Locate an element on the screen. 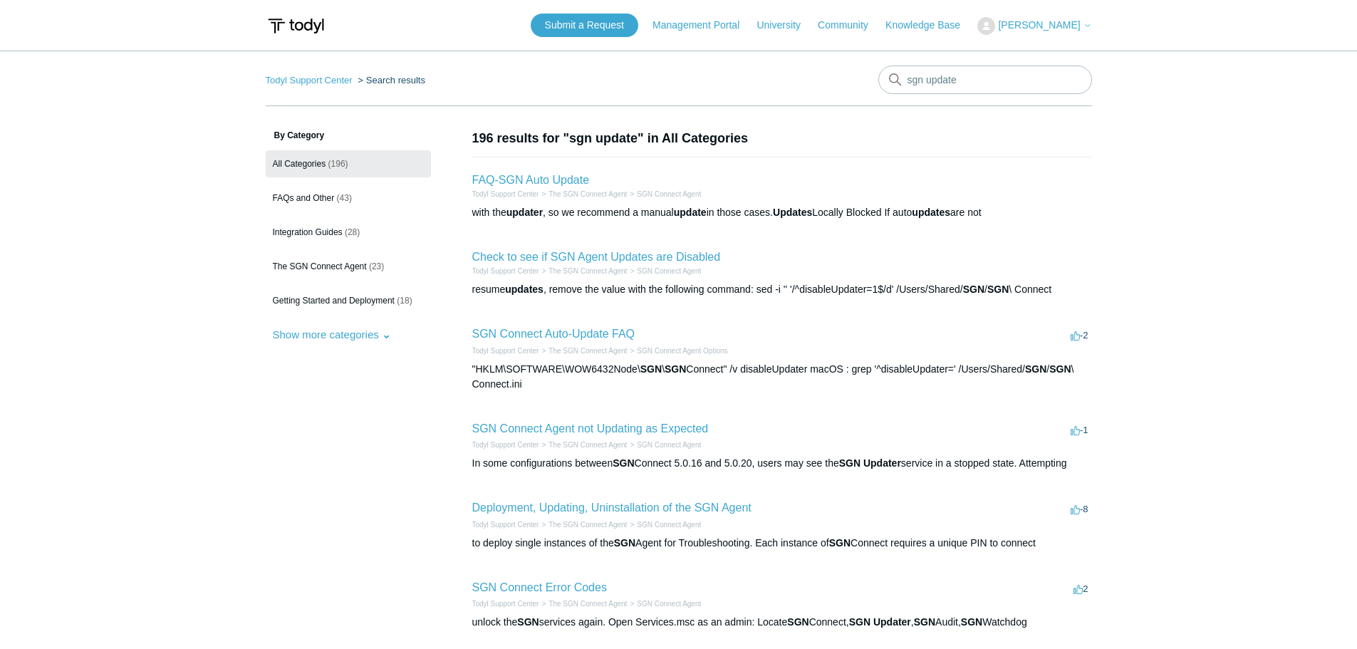  a: Getting Started and Deployment (18) is located at coordinates (348, 301).